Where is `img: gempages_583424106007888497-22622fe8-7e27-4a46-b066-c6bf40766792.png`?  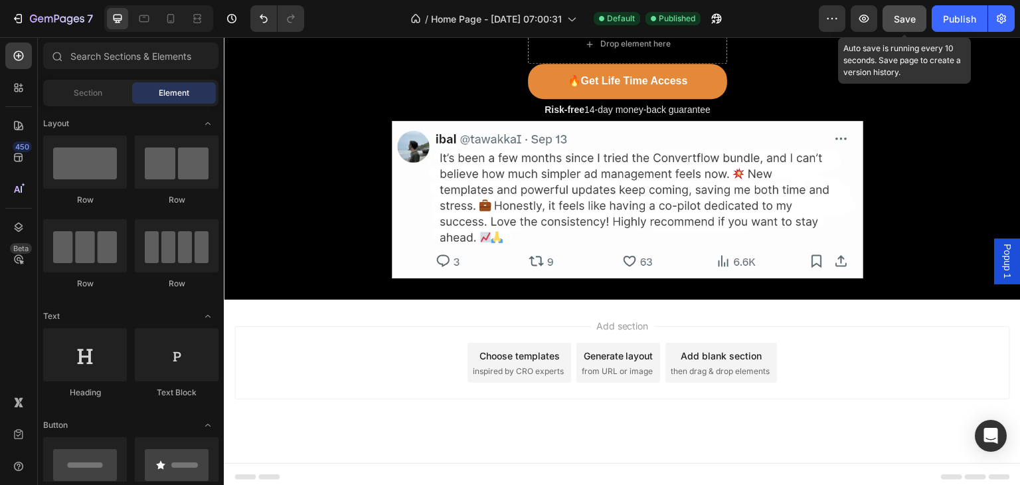
img: gempages_583424106007888497-22622fe8-7e27-4a46-b066-c6bf40766792.png is located at coordinates (404, 162).